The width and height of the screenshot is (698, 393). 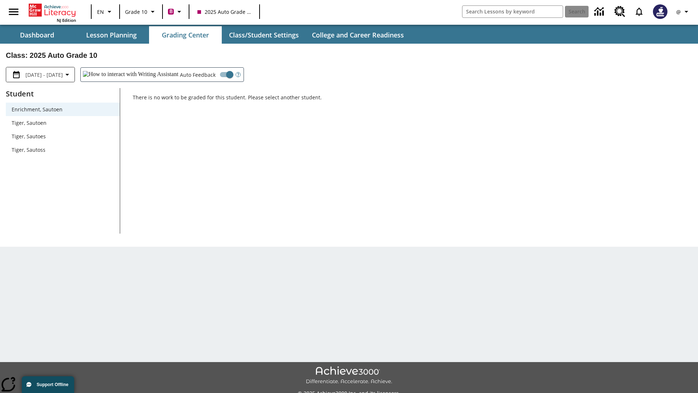 I want to click on button: College and Career Readiness, so click(x=358, y=35).